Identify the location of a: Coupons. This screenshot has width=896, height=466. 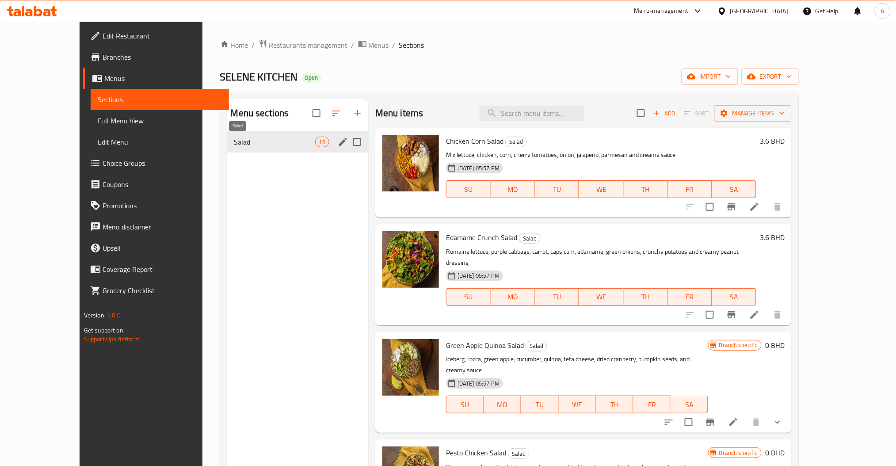
(156, 184).